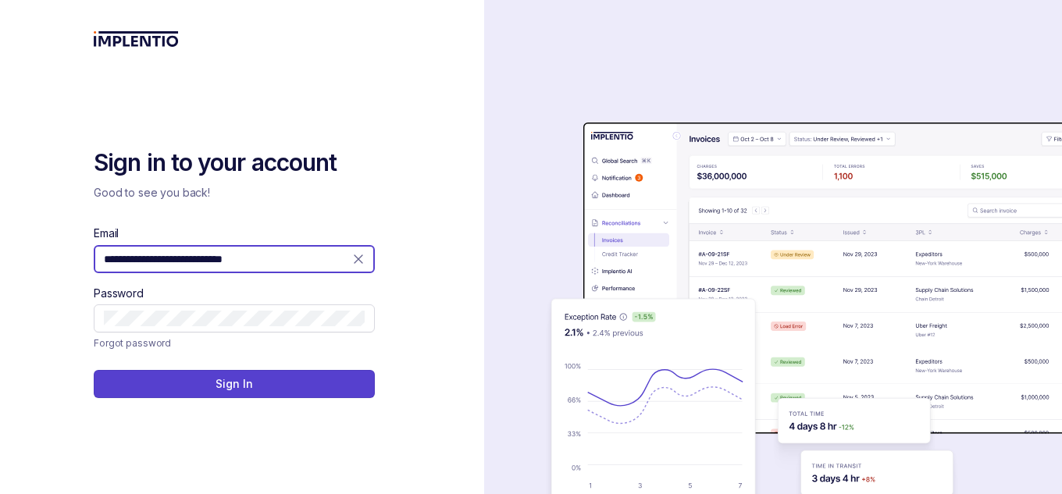 The height and width of the screenshot is (494, 1062). What do you see at coordinates (132, 344) in the screenshot?
I see `p: Forgot password` at bounding box center [132, 344].